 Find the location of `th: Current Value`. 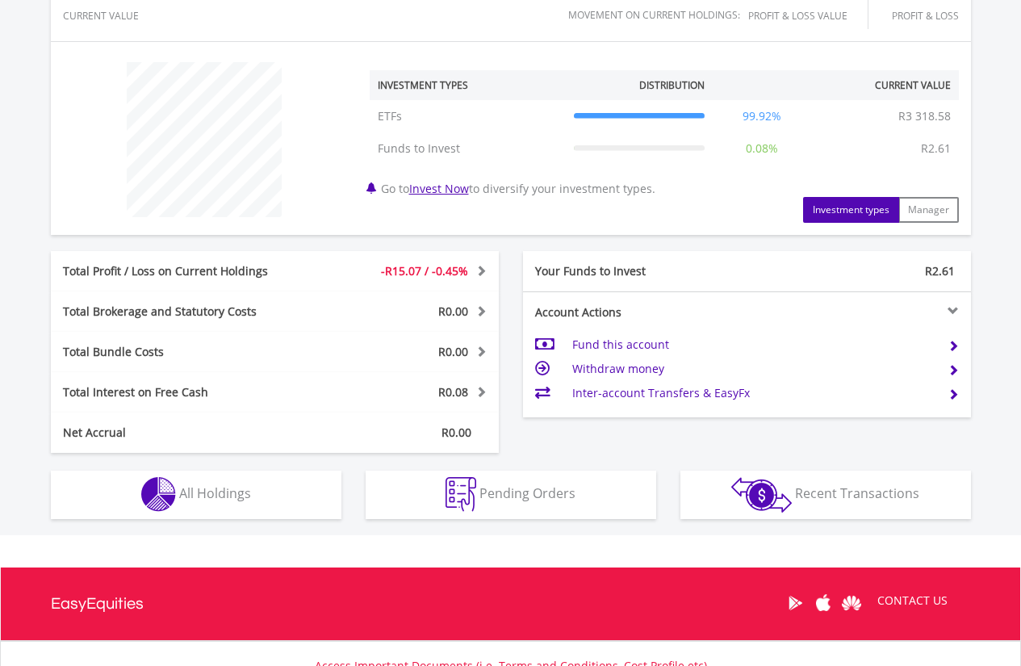

th: Current Value is located at coordinates (884, 85).